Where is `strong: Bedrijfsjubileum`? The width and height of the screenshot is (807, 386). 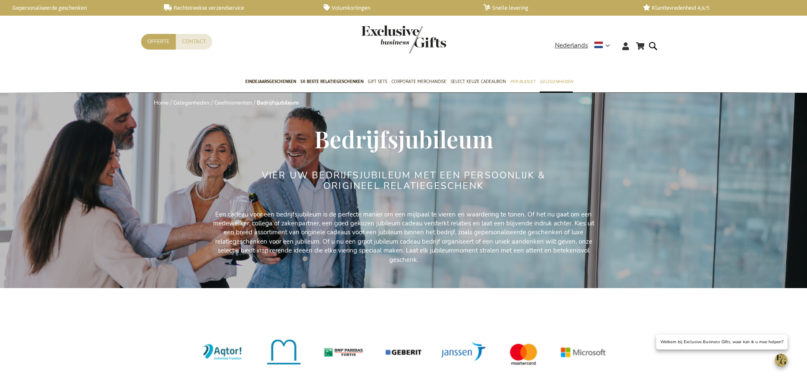
strong: Bedrijfsjubileum is located at coordinates (277, 103).